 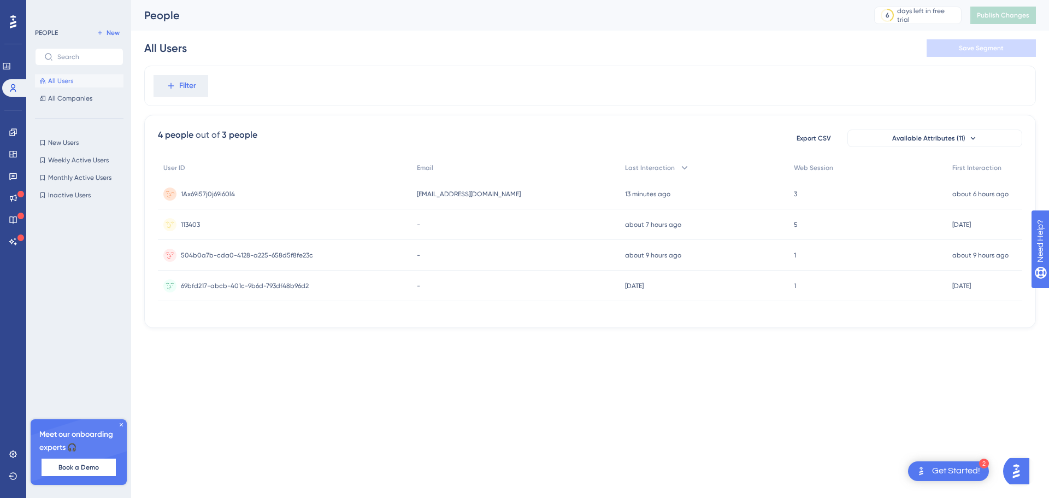 I want to click on span: Save Segment, so click(x=982, y=48).